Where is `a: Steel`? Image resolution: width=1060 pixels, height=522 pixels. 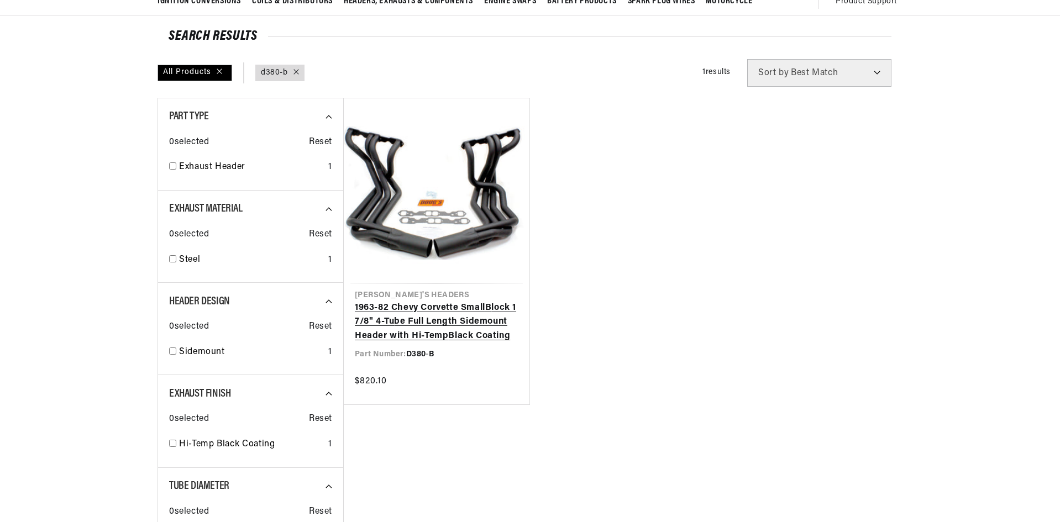
a: Steel is located at coordinates (252, 260).